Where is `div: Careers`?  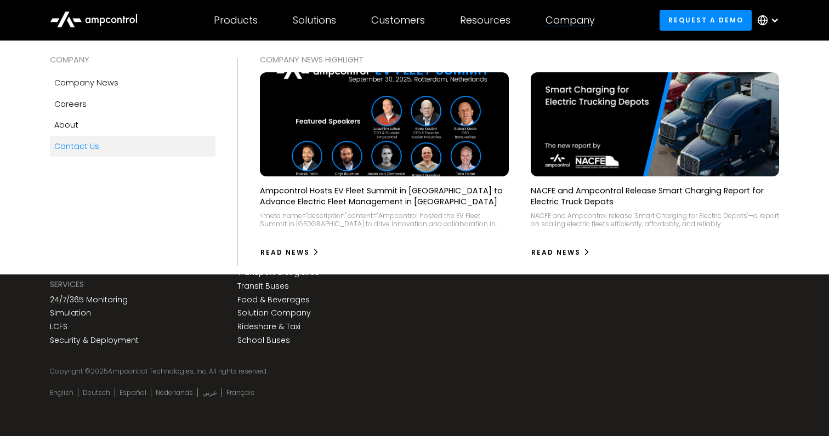
div: Careers is located at coordinates (70, 104).